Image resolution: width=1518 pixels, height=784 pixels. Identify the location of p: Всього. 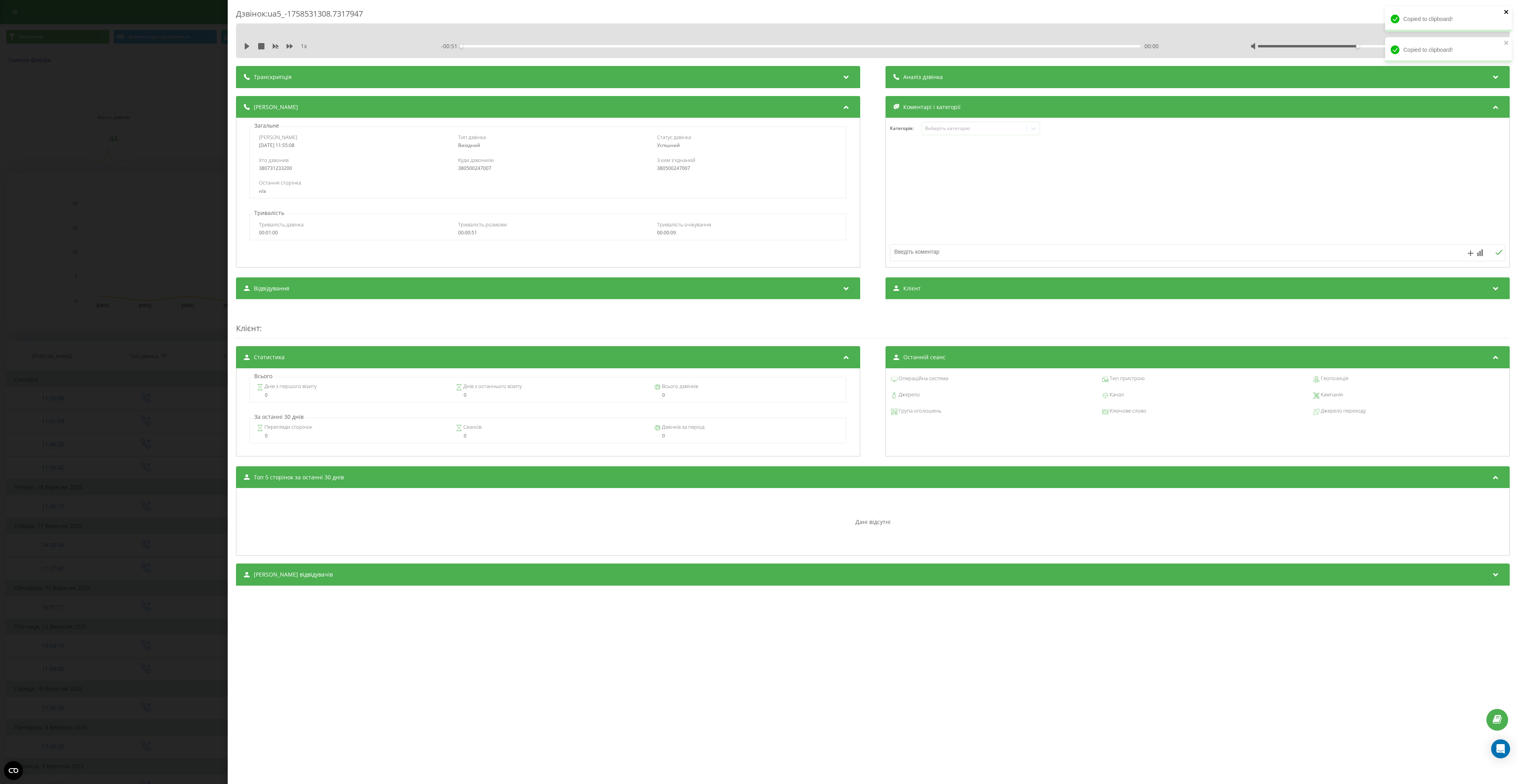
(264, 376).